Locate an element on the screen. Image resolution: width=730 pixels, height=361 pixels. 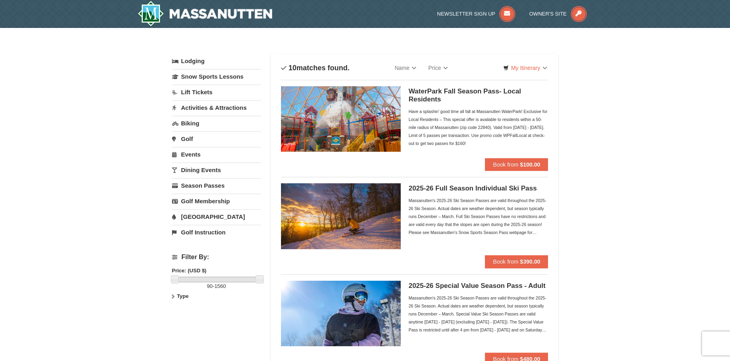
a: Lodging is located at coordinates (216, 61).